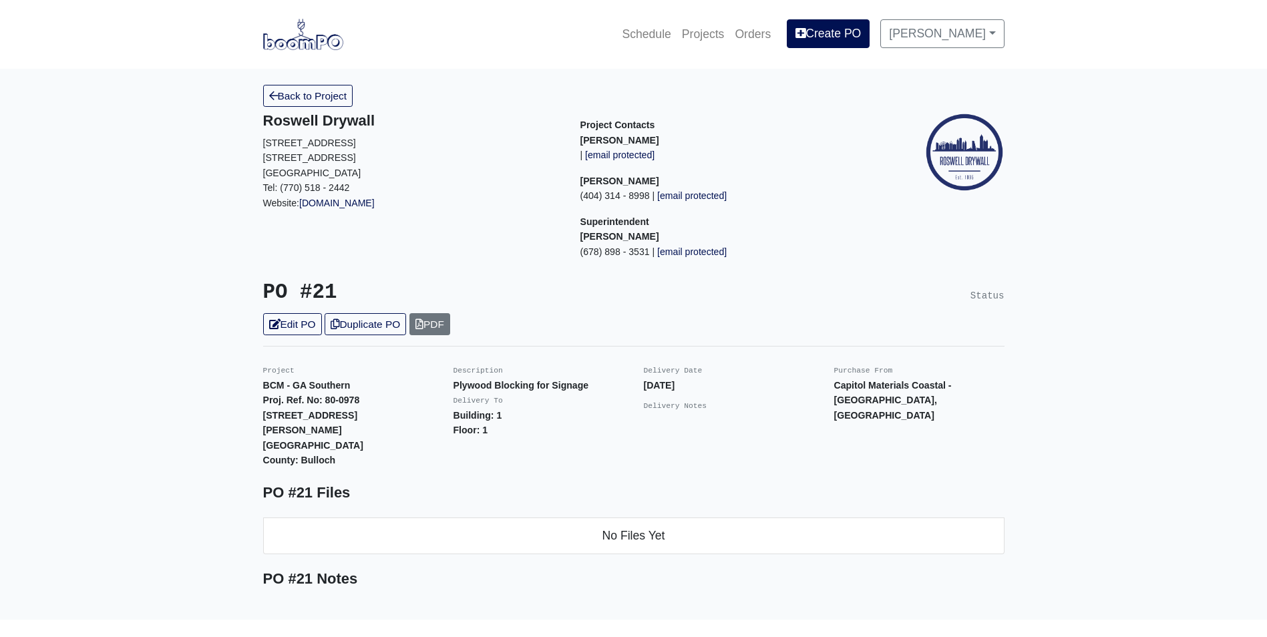 This screenshot has width=1267, height=637. What do you see at coordinates (987, 296) in the screenshot?
I see `small: Status` at bounding box center [987, 296].